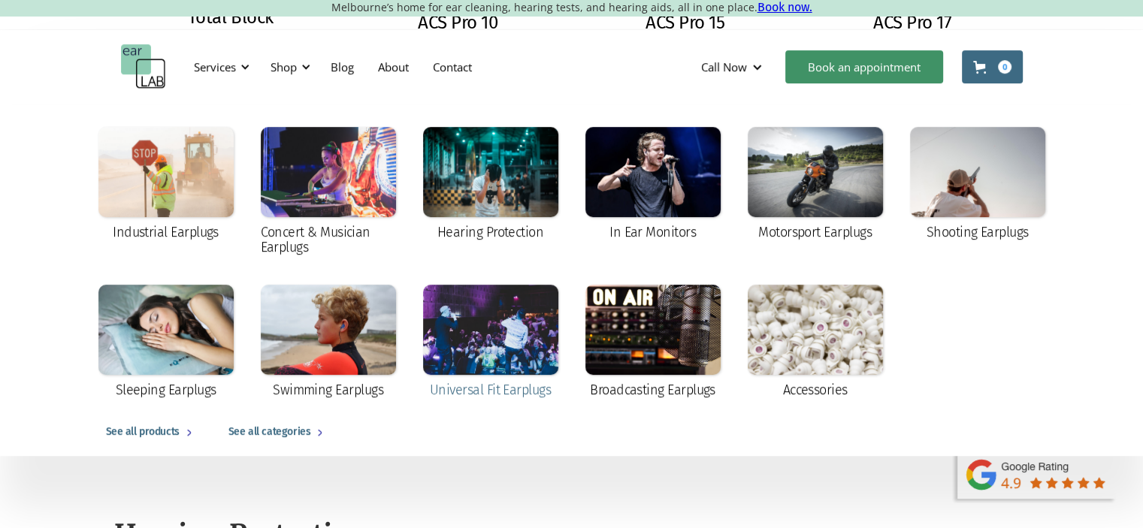 The width and height of the screenshot is (1143, 528). Describe the element at coordinates (342, 67) in the screenshot. I see `a: Blog` at that location.